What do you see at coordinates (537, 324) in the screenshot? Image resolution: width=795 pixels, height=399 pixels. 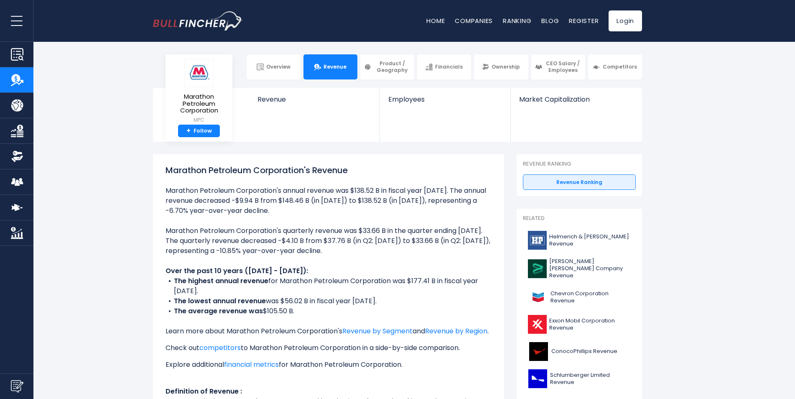 I see `img: XOM logo` at bounding box center [537, 324].